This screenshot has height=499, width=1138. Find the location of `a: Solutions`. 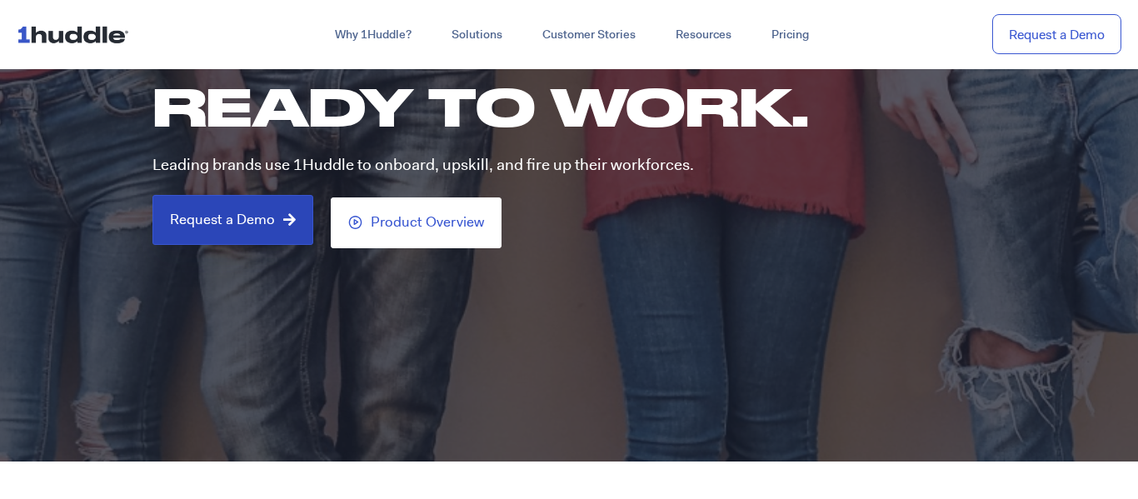

a: Solutions is located at coordinates (476, 35).